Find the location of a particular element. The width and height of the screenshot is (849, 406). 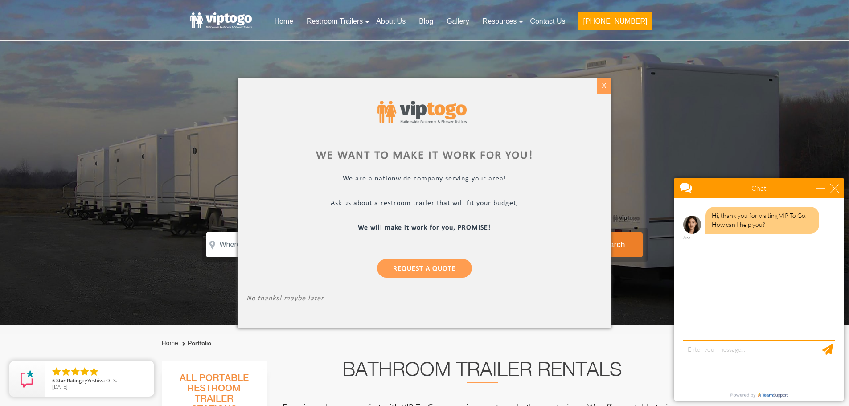

div: Hi, thank you for visiting VIP To Go. How can I help you? is located at coordinates (93, 48).